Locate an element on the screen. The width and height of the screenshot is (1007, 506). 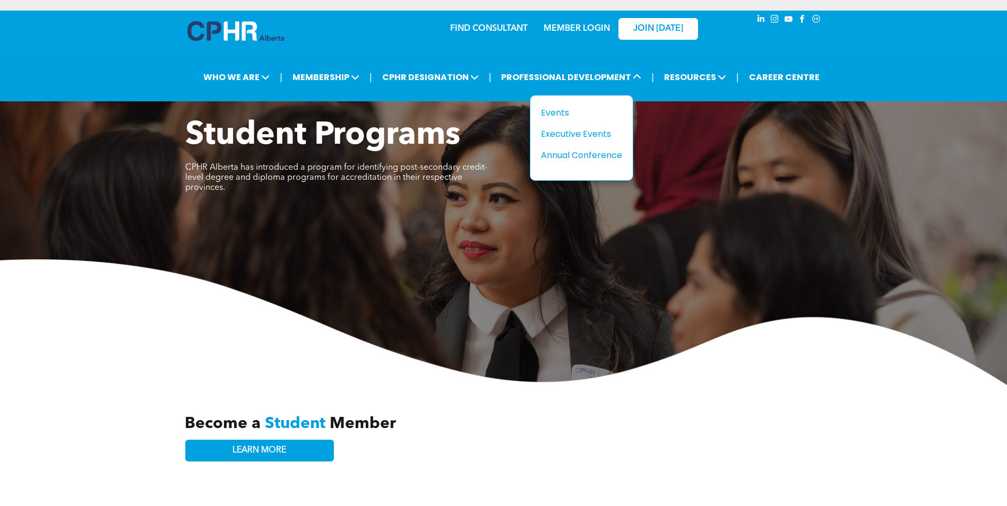
a: MEMBER LOGIN is located at coordinates (576, 29).